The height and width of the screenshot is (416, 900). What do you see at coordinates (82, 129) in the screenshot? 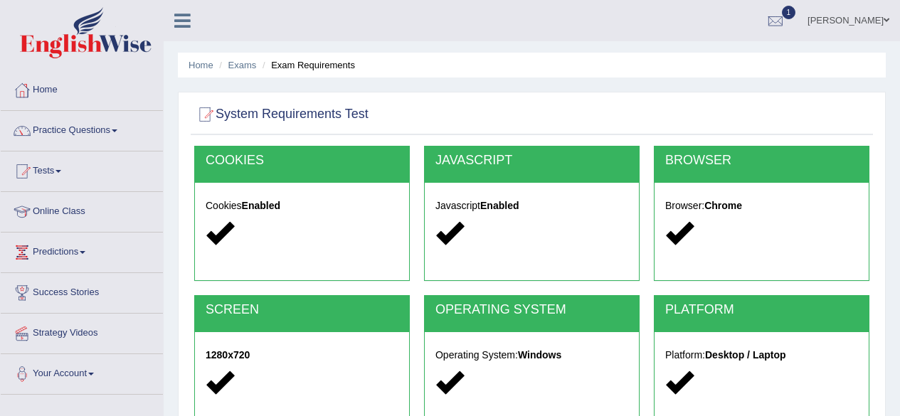
I see `a: Practice Questions` at bounding box center [82, 129].